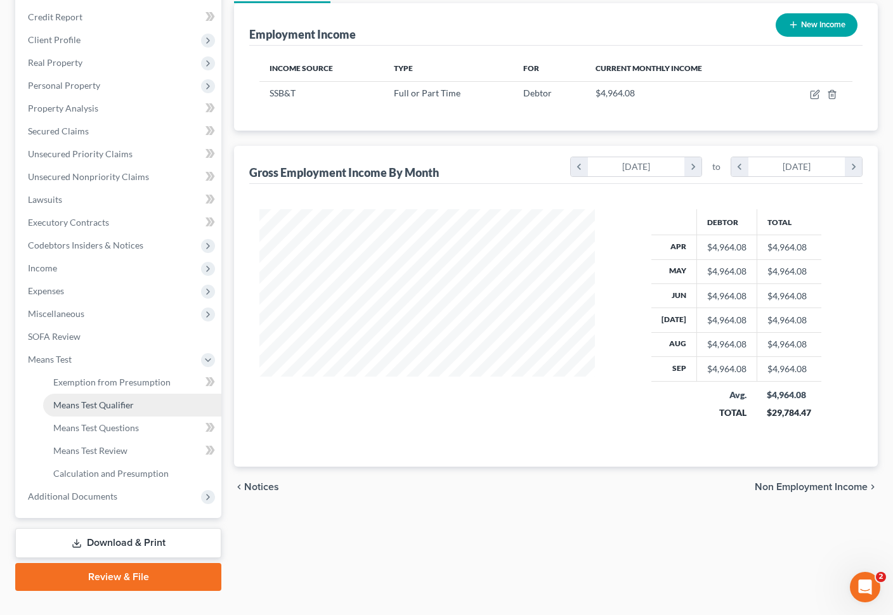  Describe the element at coordinates (72, 496) in the screenshot. I see `span: Additional Documents` at that location.